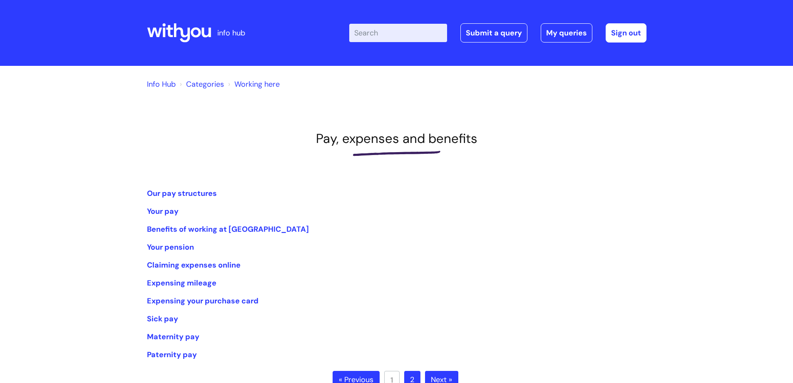 This screenshot has width=793, height=383. Describe the element at coordinates (172, 354) in the screenshot. I see `a: Paternity pay` at that location.